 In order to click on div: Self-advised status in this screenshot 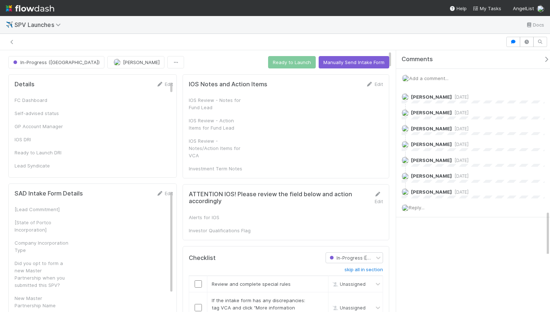, I will do `click(42, 113)`.